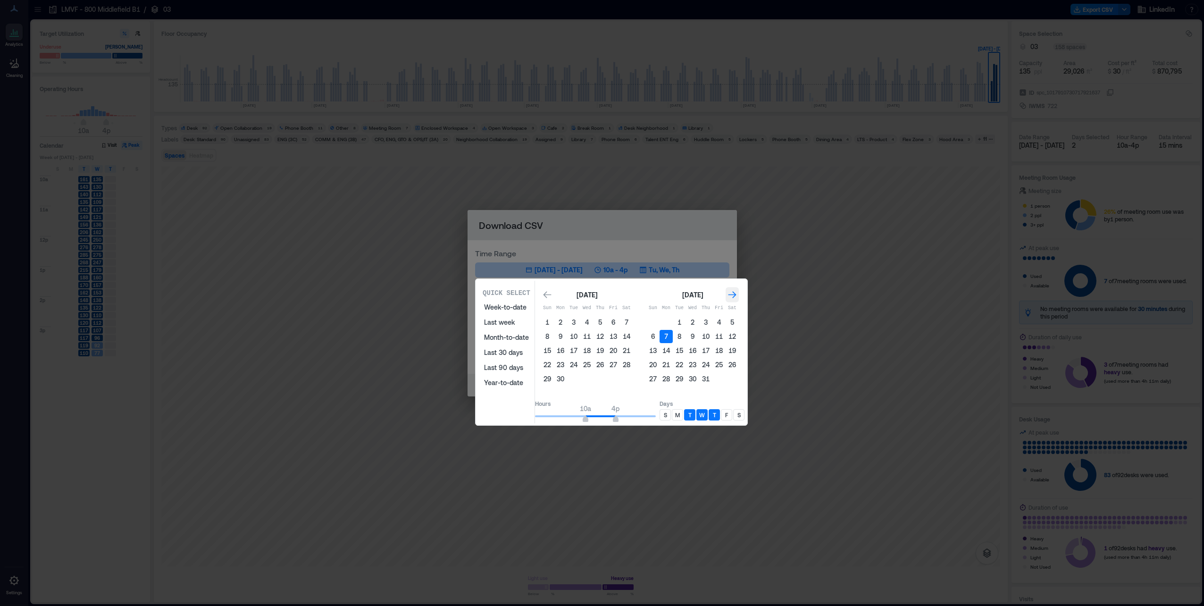 The width and height of the screenshot is (1204, 606). What do you see at coordinates (506, 307) in the screenshot?
I see `button: Week-to-date` at bounding box center [506, 307].